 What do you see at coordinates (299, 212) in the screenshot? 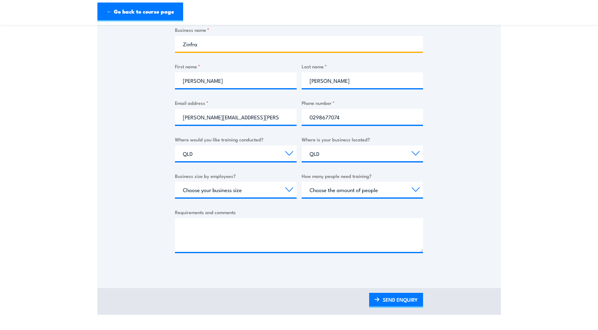
I see `label: Requirements and comments` at bounding box center [299, 212].